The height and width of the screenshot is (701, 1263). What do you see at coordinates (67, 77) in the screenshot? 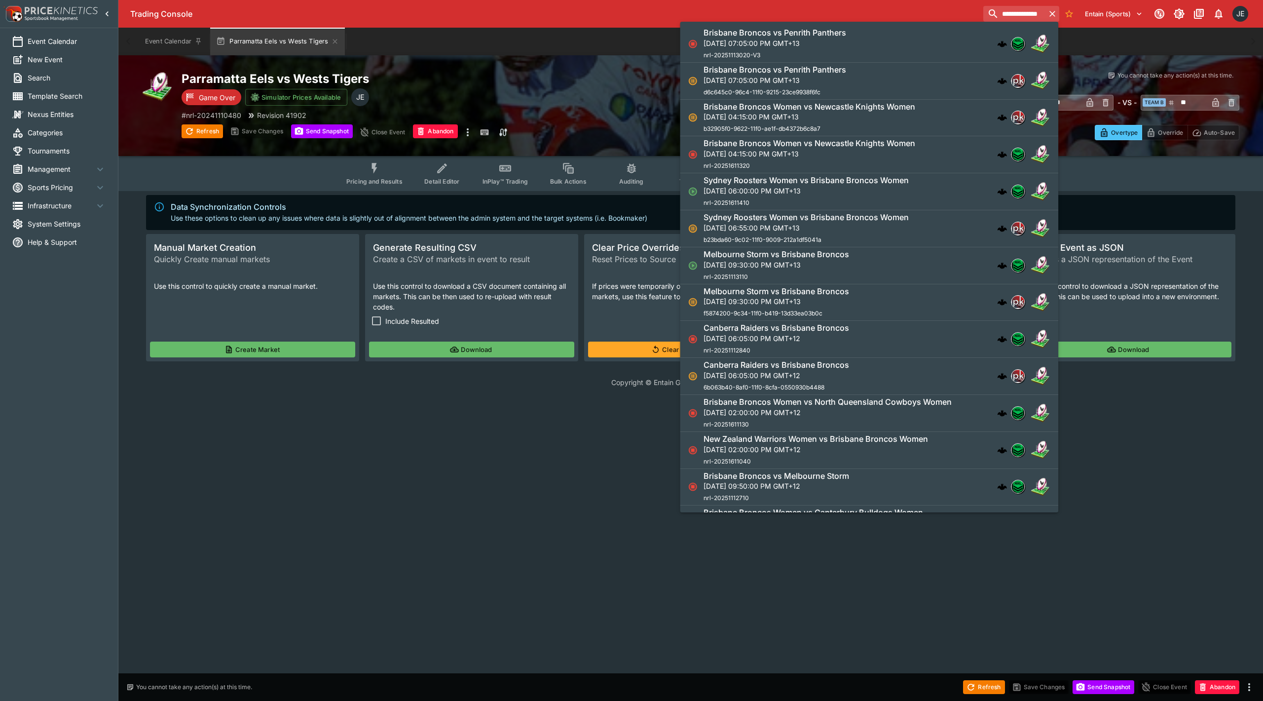
I see `span: Search` at bounding box center [67, 77].